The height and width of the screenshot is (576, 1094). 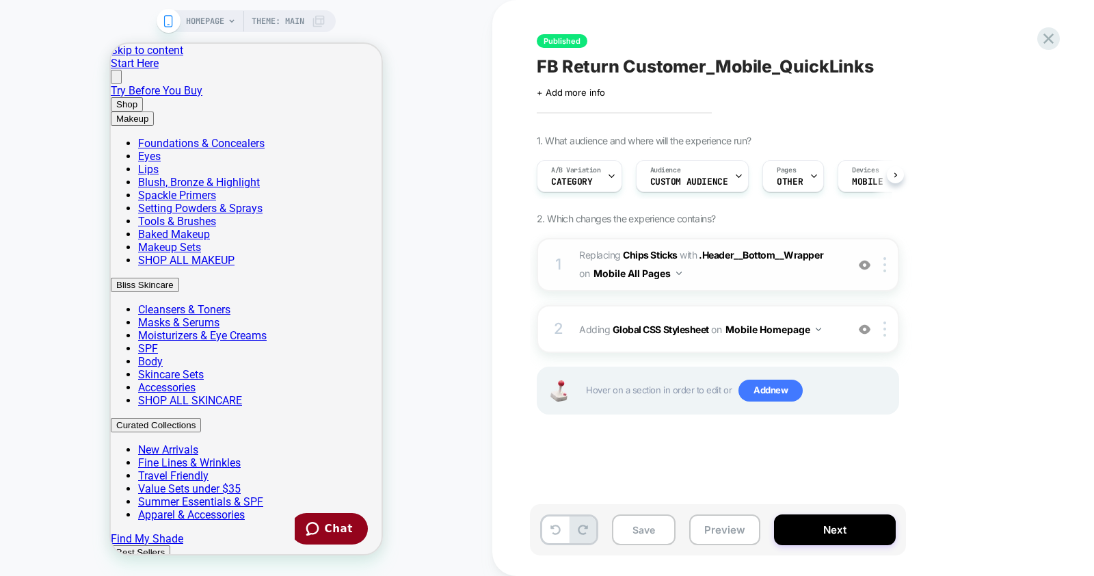 What do you see at coordinates (705, 66) in the screenshot?
I see `span: FB Return Customer_Mobile_QuickLinks` at bounding box center [705, 66].